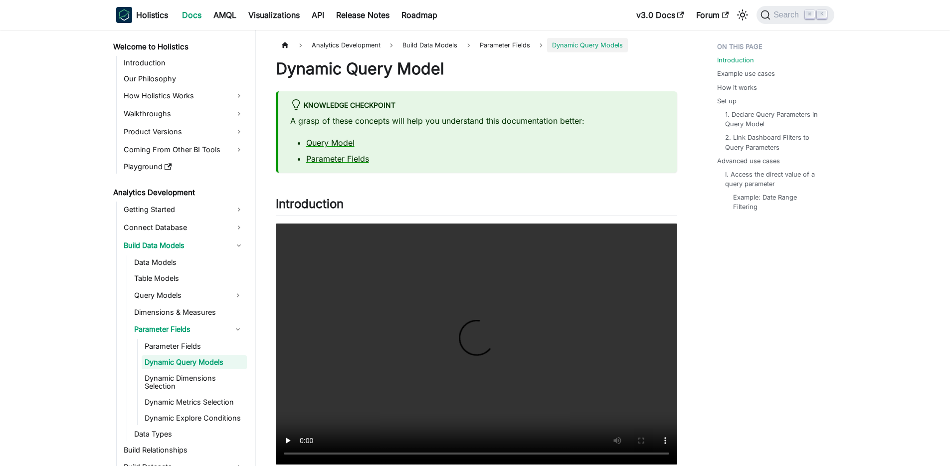  Describe the element at coordinates (179, 193) in the screenshot. I see `a: Analytics Development` at that location.